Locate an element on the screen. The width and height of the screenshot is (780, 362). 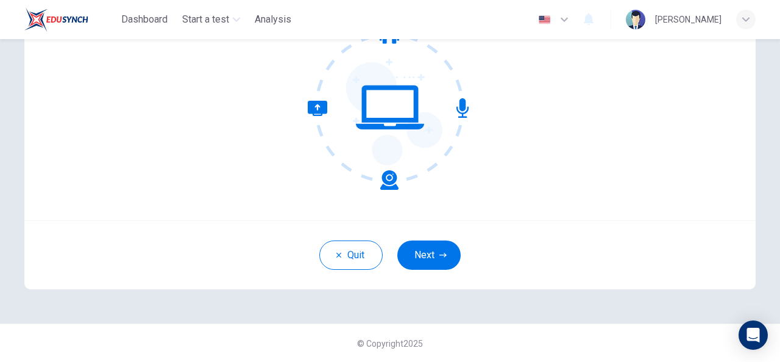
img: EduSynch logo is located at coordinates (56, 20).